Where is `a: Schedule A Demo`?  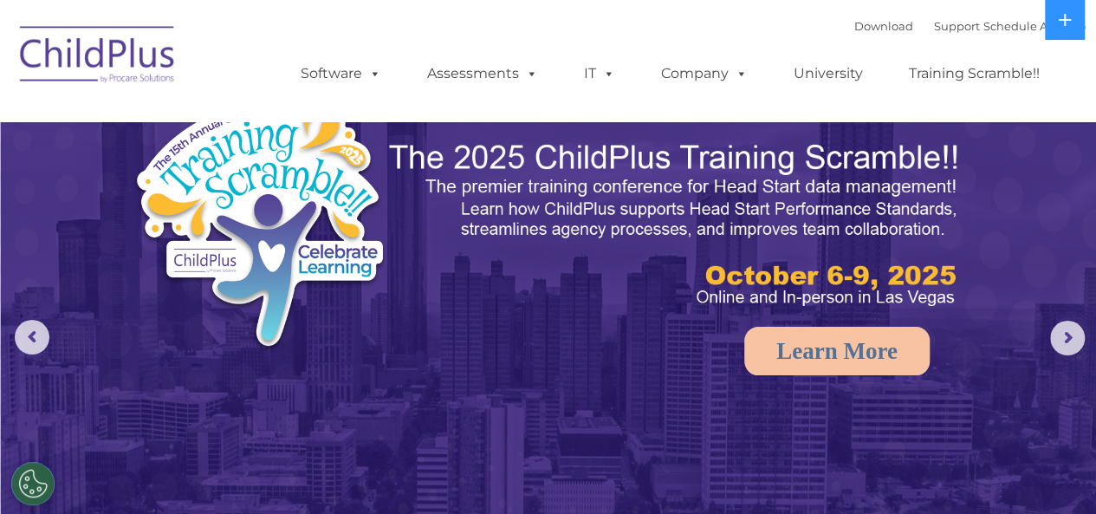
a: Schedule A Demo is located at coordinates (1034, 26).